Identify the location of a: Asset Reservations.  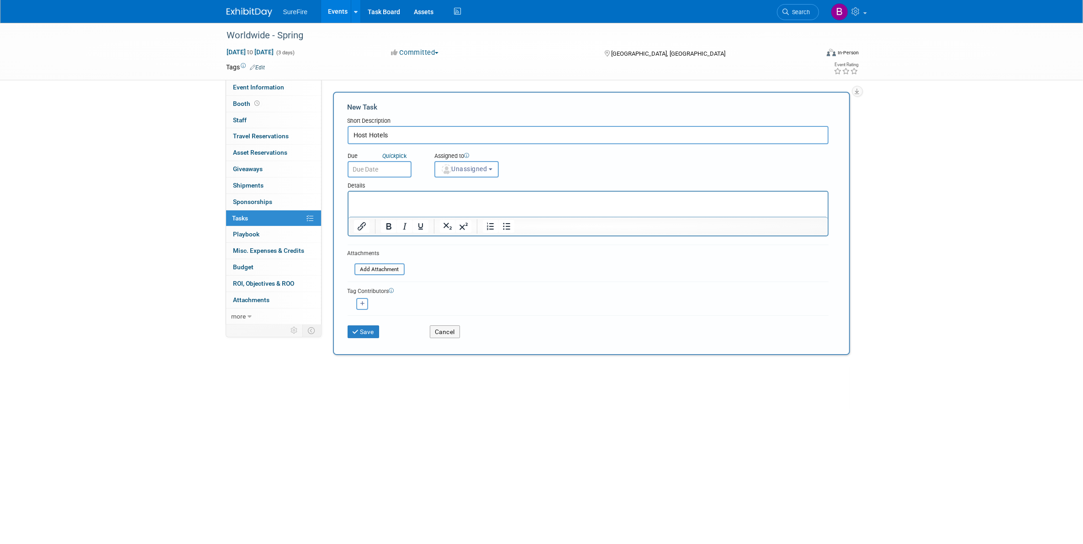
(273, 153).